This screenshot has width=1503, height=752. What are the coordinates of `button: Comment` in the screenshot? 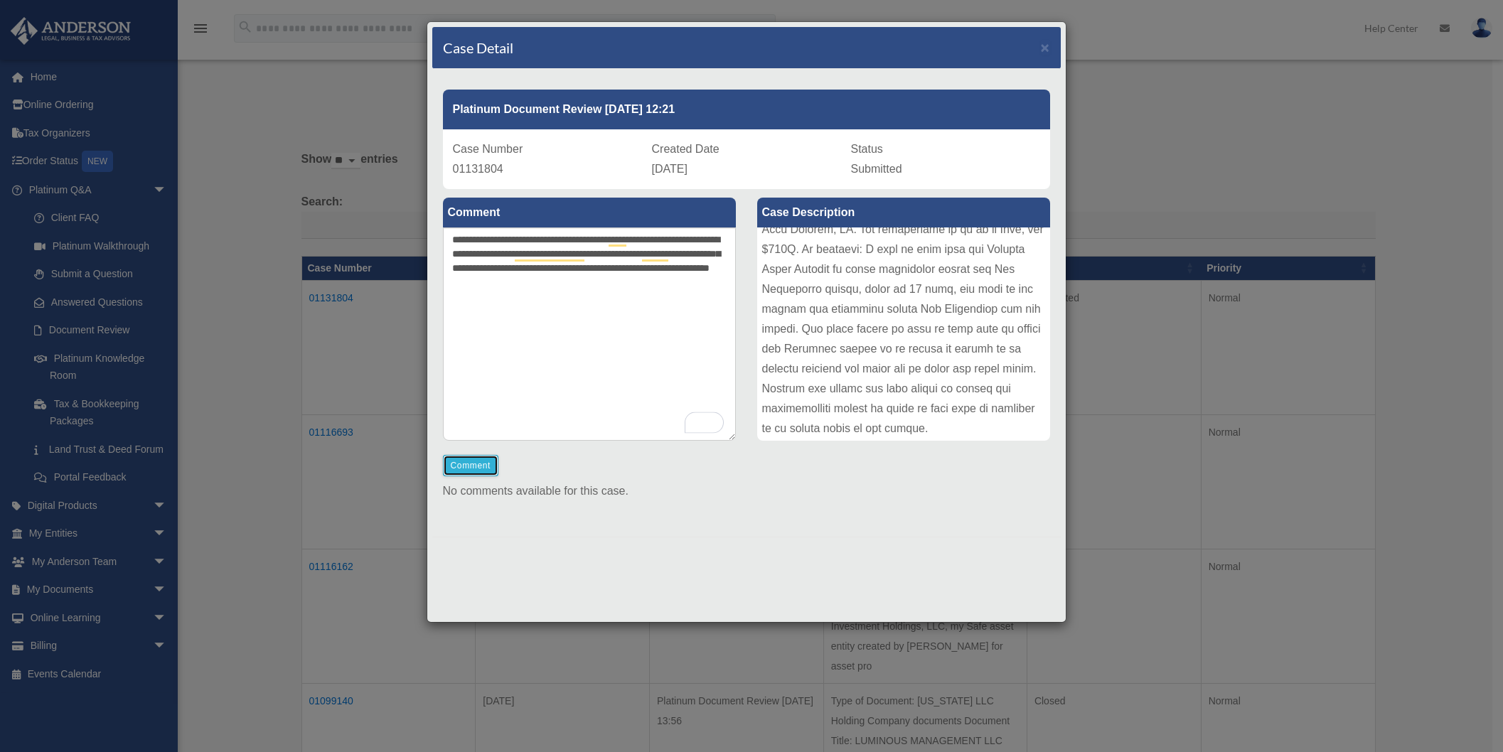 It's located at (471, 466).